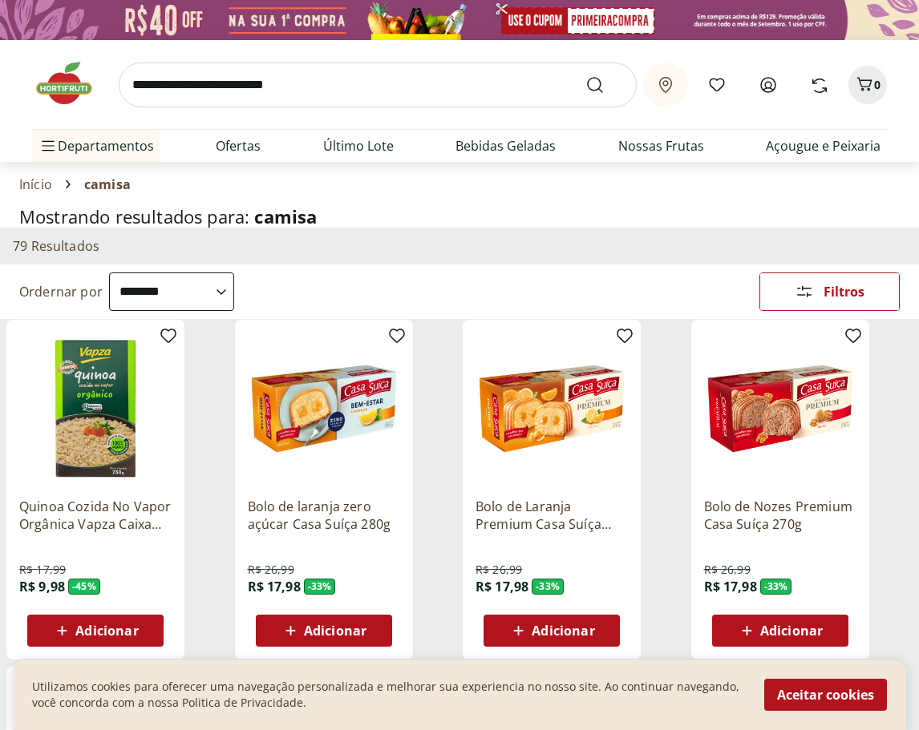 This screenshot has width=919, height=730. Describe the element at coordinates (605, 85) in the screenshot. I see `button: Submit Search` at that location.